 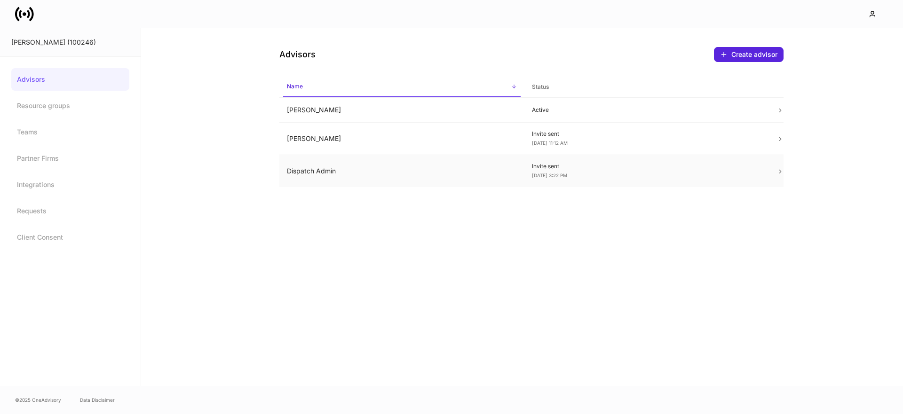 I want to click on div: Create advisor, so click(x=749, y=55).